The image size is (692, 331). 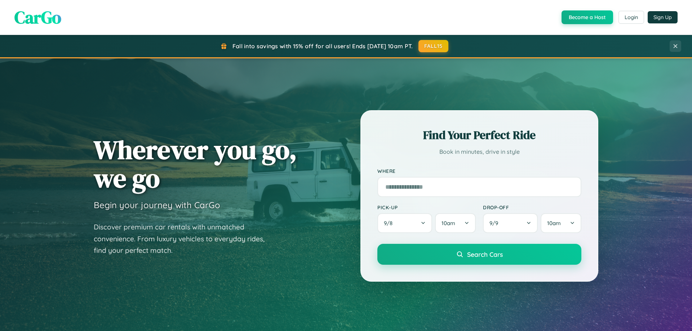 I want to click on h1: Wherever you go, we go, so click(x=195, y=164).